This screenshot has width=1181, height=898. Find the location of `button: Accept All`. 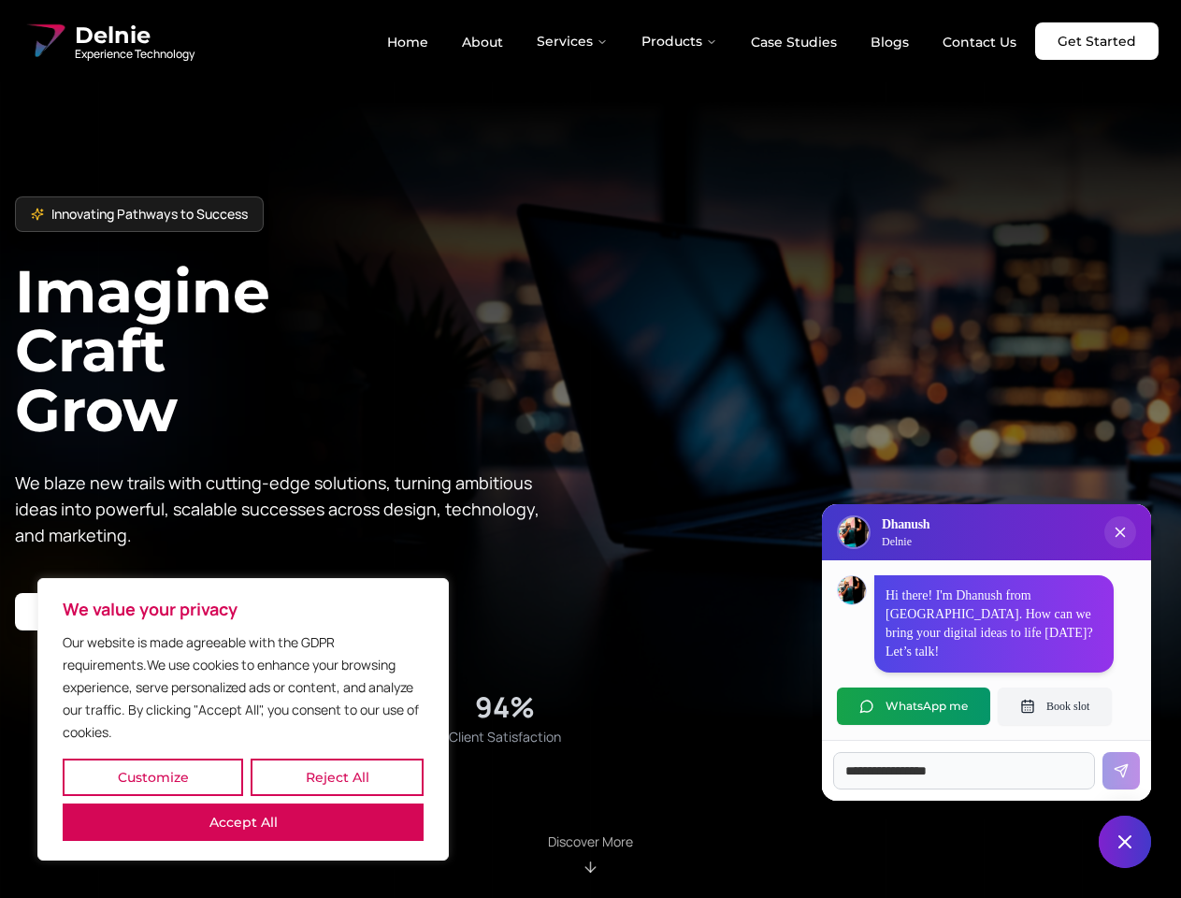

button: Accept All is located at coordinates (243, 822).